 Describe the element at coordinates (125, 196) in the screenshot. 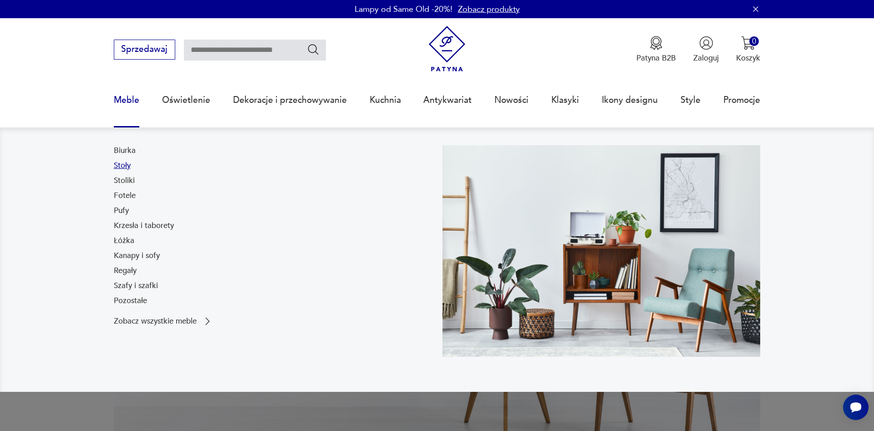

I see `a: Fotele` at that location.